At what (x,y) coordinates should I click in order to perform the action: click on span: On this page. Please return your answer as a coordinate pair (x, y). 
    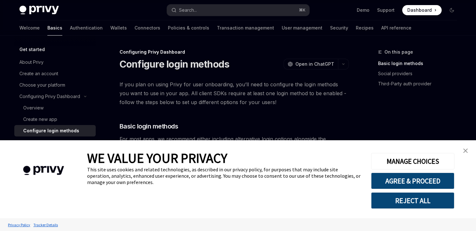
    Looking at the image, I should click on (399, 52).